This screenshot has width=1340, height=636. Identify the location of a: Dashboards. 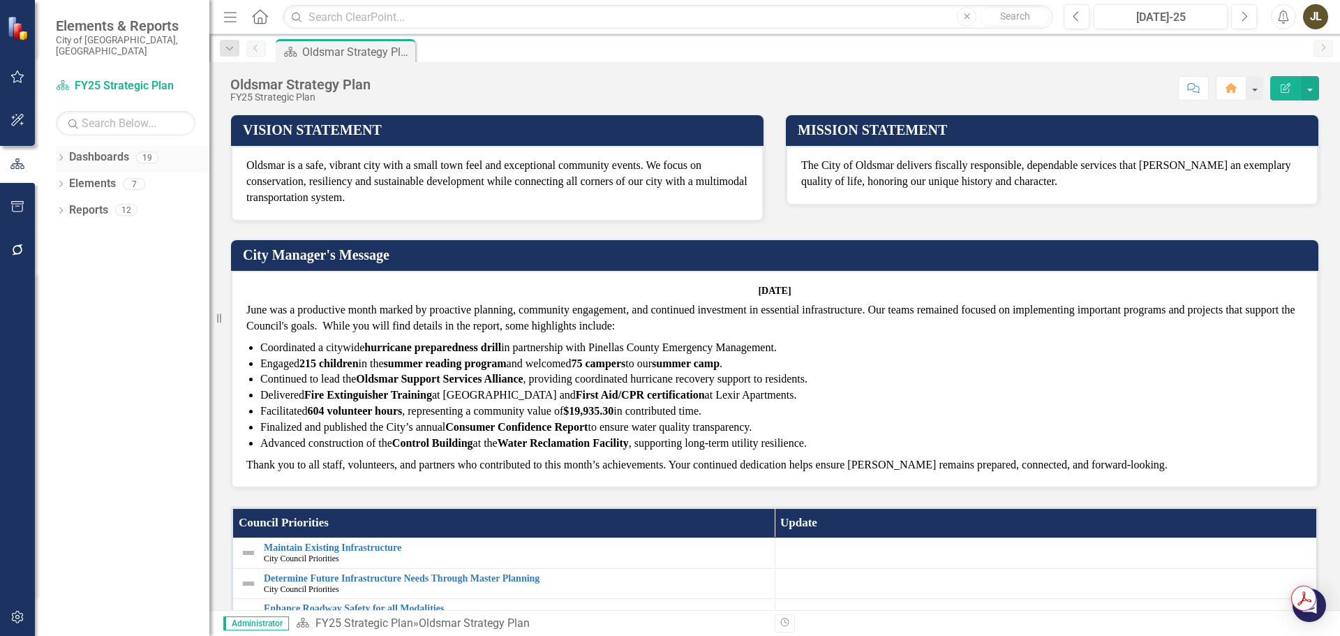
(99, 157).